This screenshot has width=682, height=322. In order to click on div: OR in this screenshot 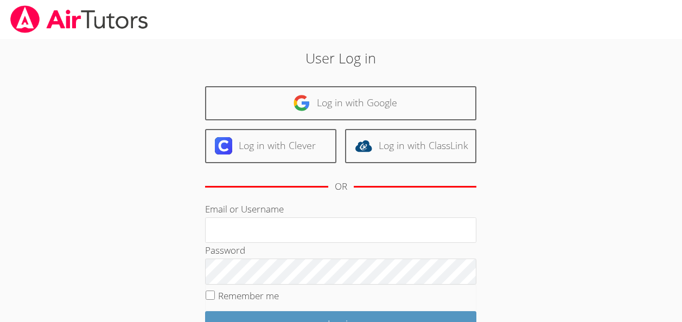, I will do `click(341, 187)`.